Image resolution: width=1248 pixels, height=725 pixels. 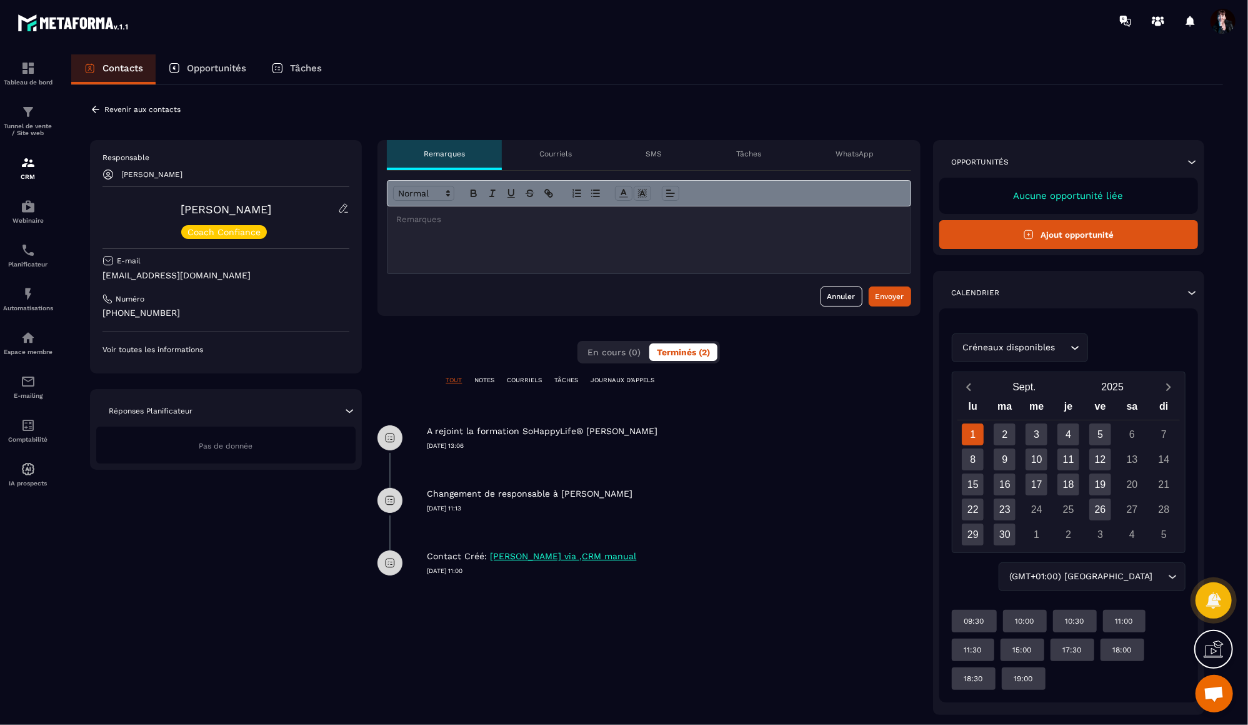 I want to click on div: 26, so click(x=1100, y=509).